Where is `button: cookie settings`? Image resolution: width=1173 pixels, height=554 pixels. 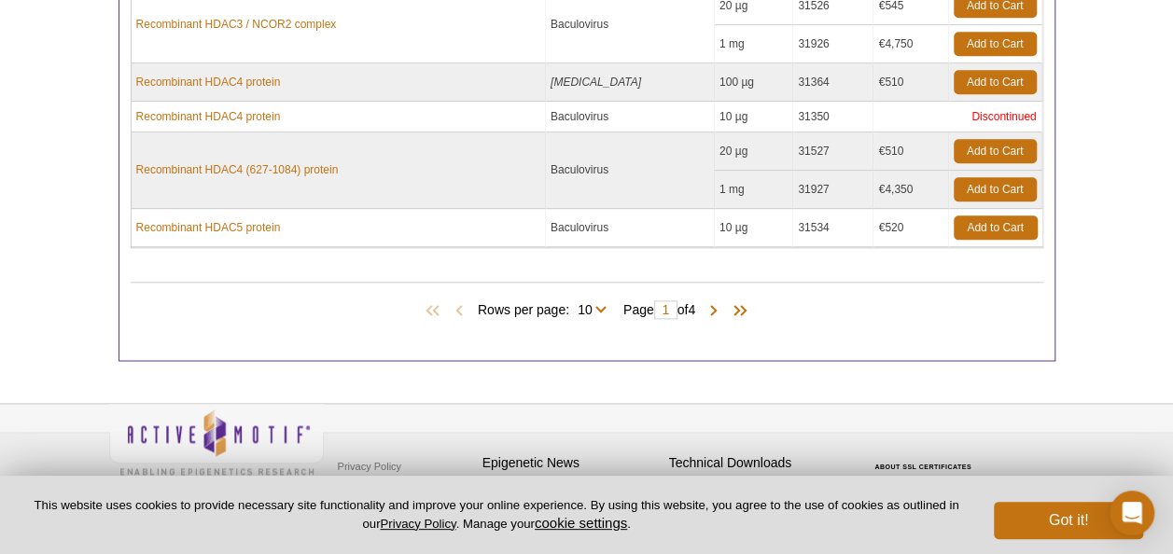
button: cookie settings is located at coordinates (581, 523).